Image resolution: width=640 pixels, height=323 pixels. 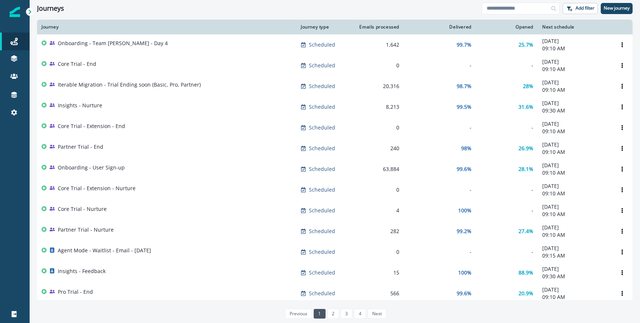 I want to click on p: Insights - Nurture, so click(x=80, y=106).